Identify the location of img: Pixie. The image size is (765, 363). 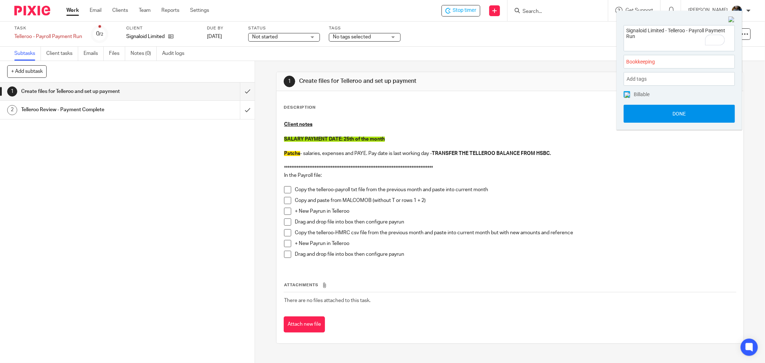
(32, 10).